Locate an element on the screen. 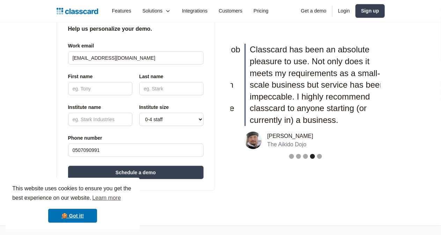  div: Show slide 3 of 5 is located at coordinates (306, 157).